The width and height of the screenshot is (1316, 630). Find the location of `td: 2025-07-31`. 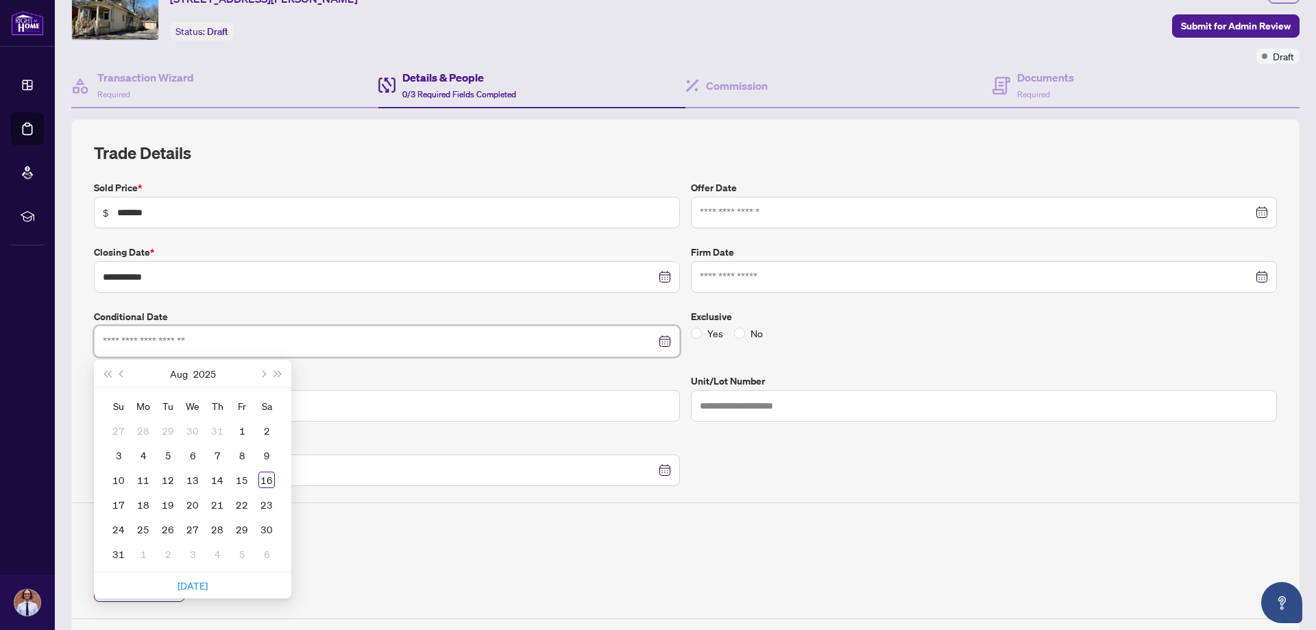

td: 2025-07-31 is located at coordinates (217, 430).